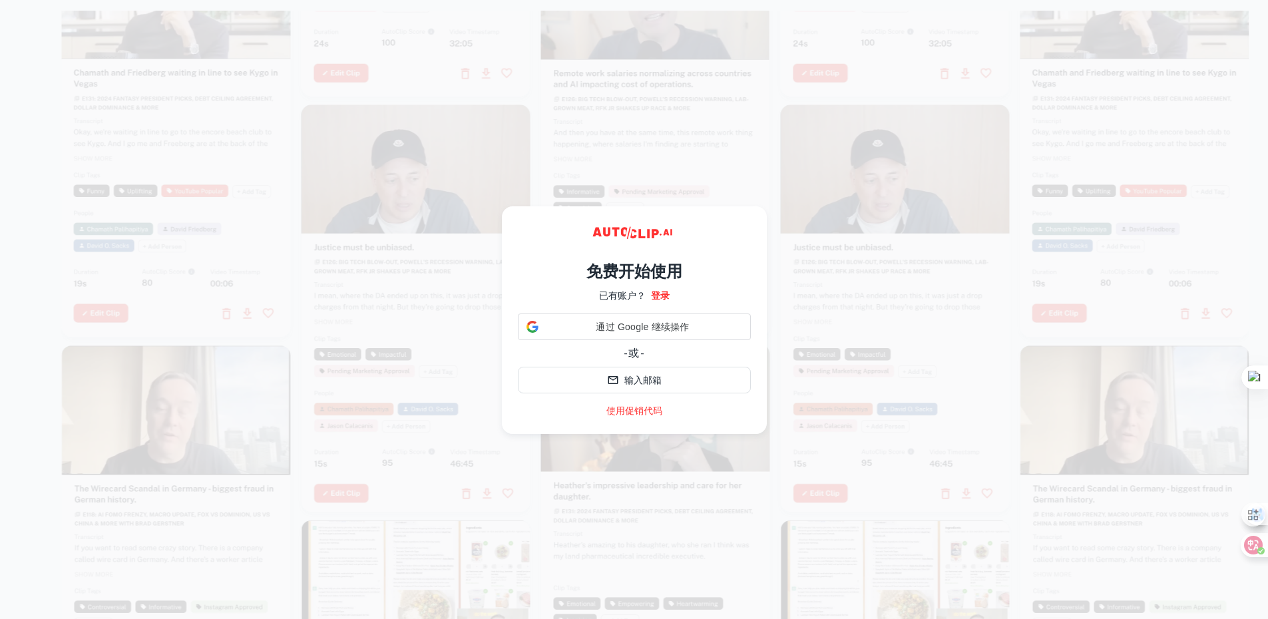 This screenshot has width=1268, height=619. What do you see at coordinates (634, 353) in the screenshot?
I see `font: - 或 -` at bounding box center [634, 353].